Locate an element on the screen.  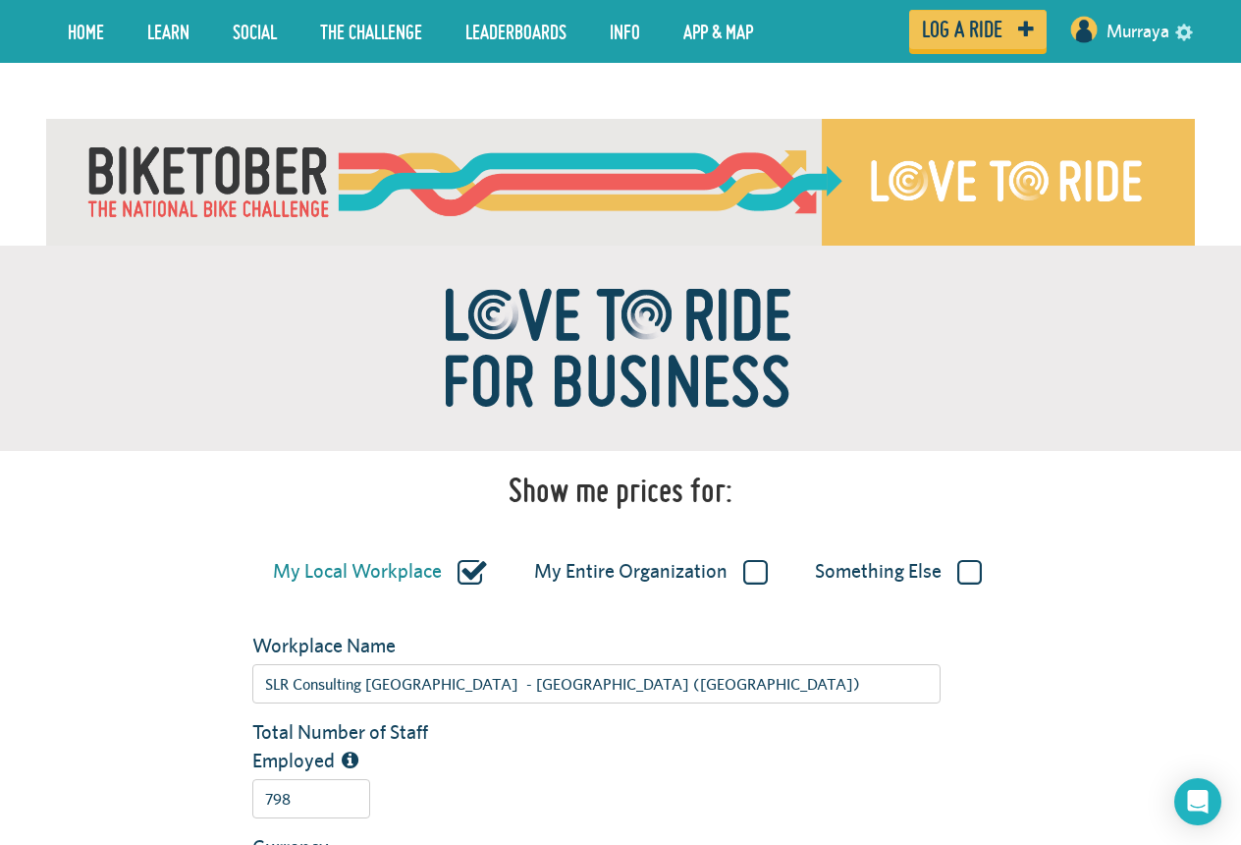
a: Social is located at coordinates (254, 31).